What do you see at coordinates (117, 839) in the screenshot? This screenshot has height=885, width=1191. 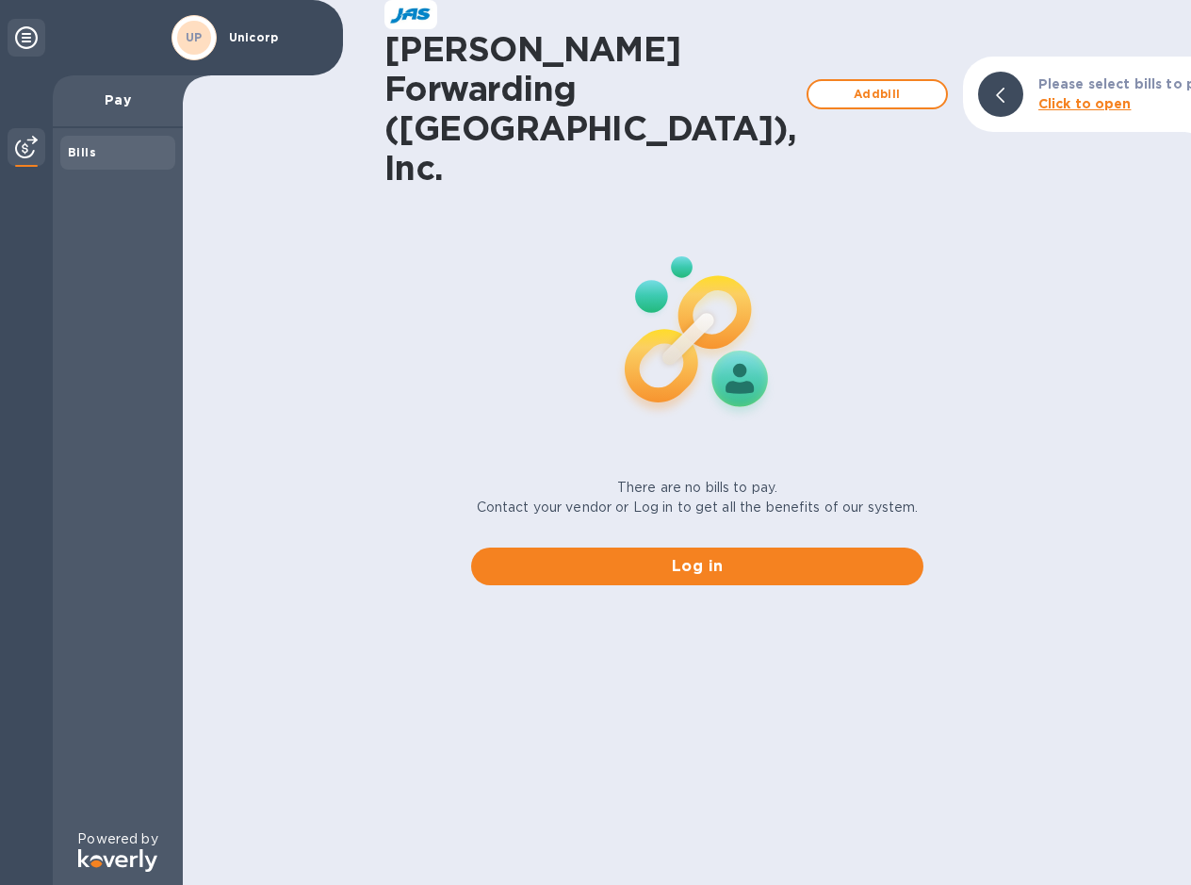 I see `p: Powered by` at bounding box center [117, 839].